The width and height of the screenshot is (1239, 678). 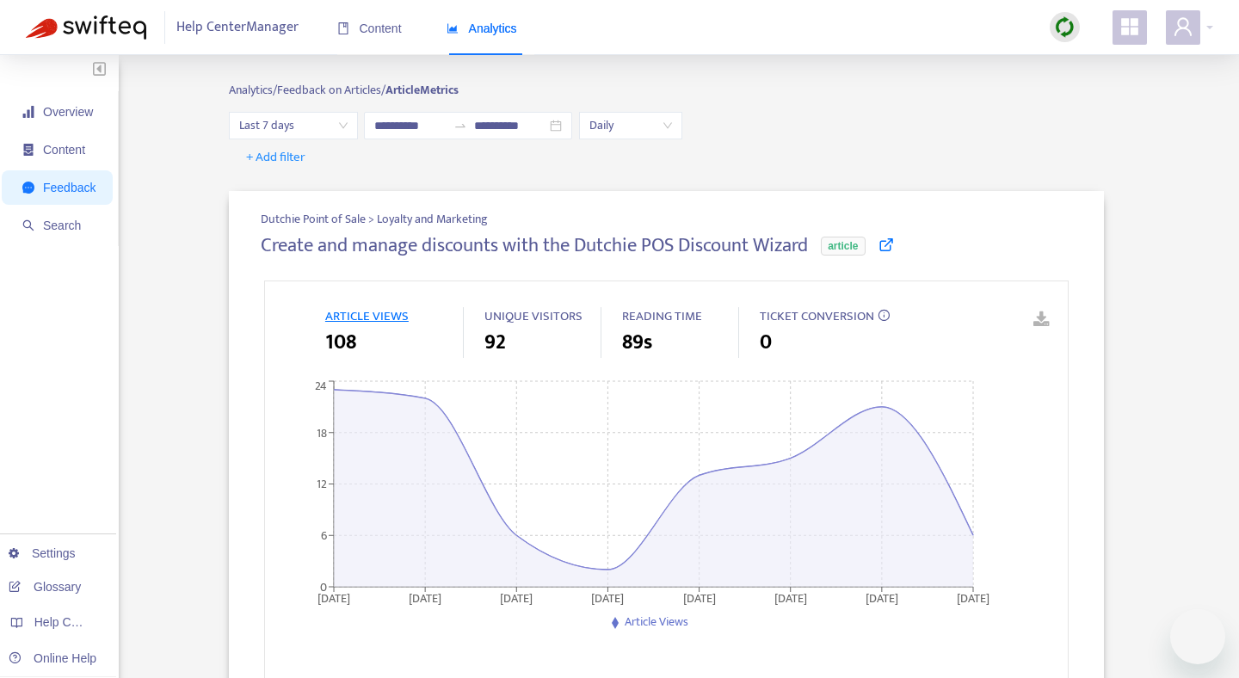 I want to click on a: Settings, so click(x=42, y=553).